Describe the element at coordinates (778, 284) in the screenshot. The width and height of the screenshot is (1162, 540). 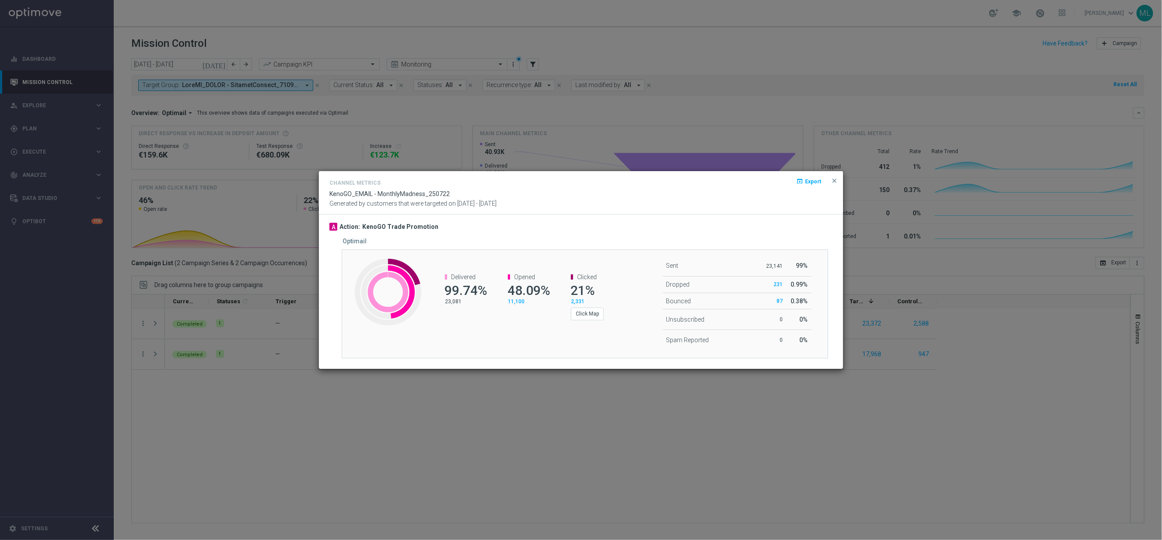
I see `span: 231` at that location.